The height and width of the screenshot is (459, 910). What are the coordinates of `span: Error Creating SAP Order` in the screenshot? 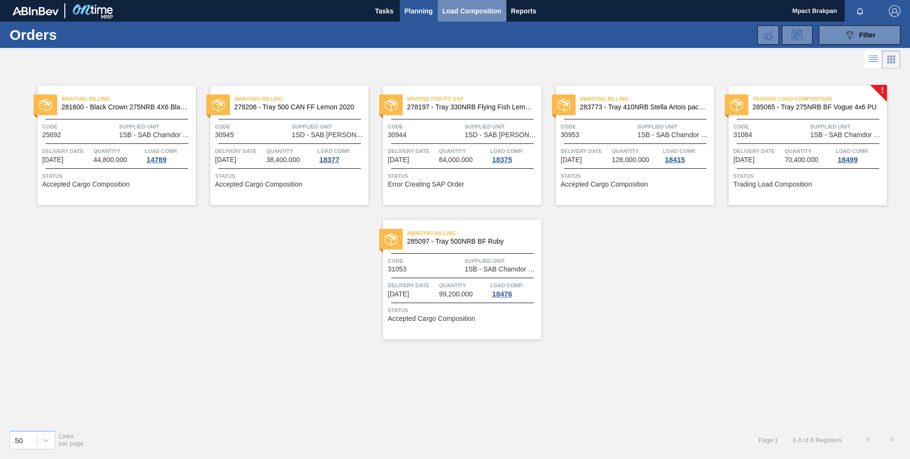 It's located at (426, 184).